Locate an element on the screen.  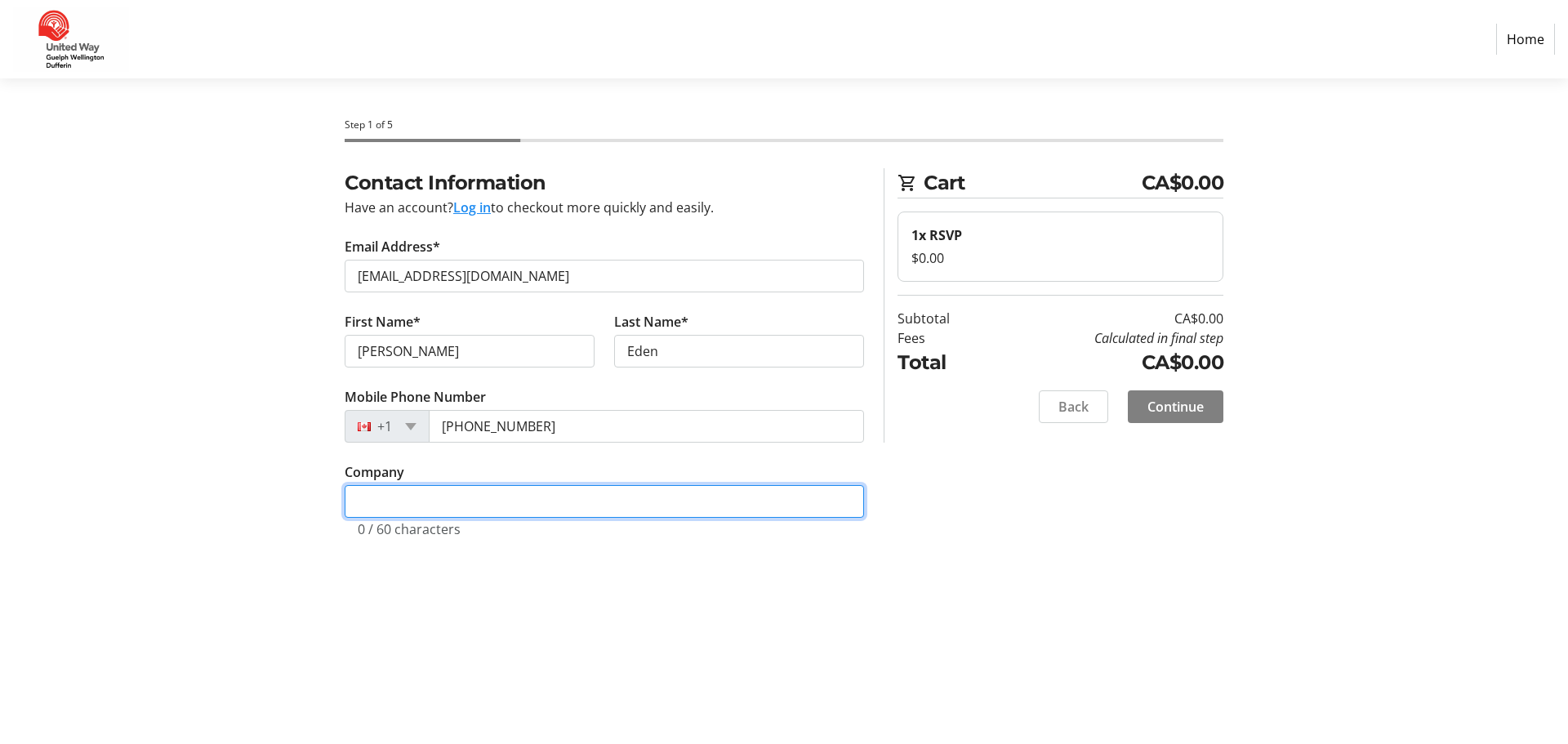
td: Total is located at coordinates (944, 363).